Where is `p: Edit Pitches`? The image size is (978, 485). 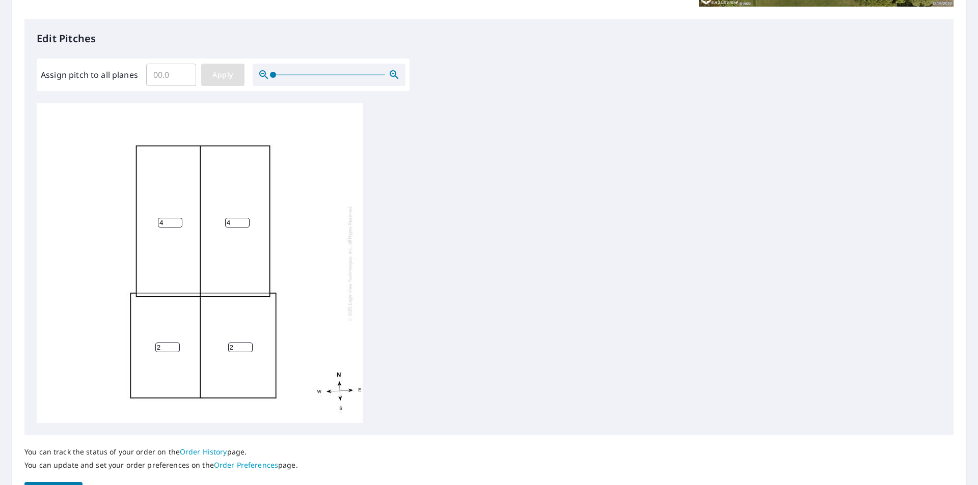 p: Edit Pitches is located at coordinates (489, 39).